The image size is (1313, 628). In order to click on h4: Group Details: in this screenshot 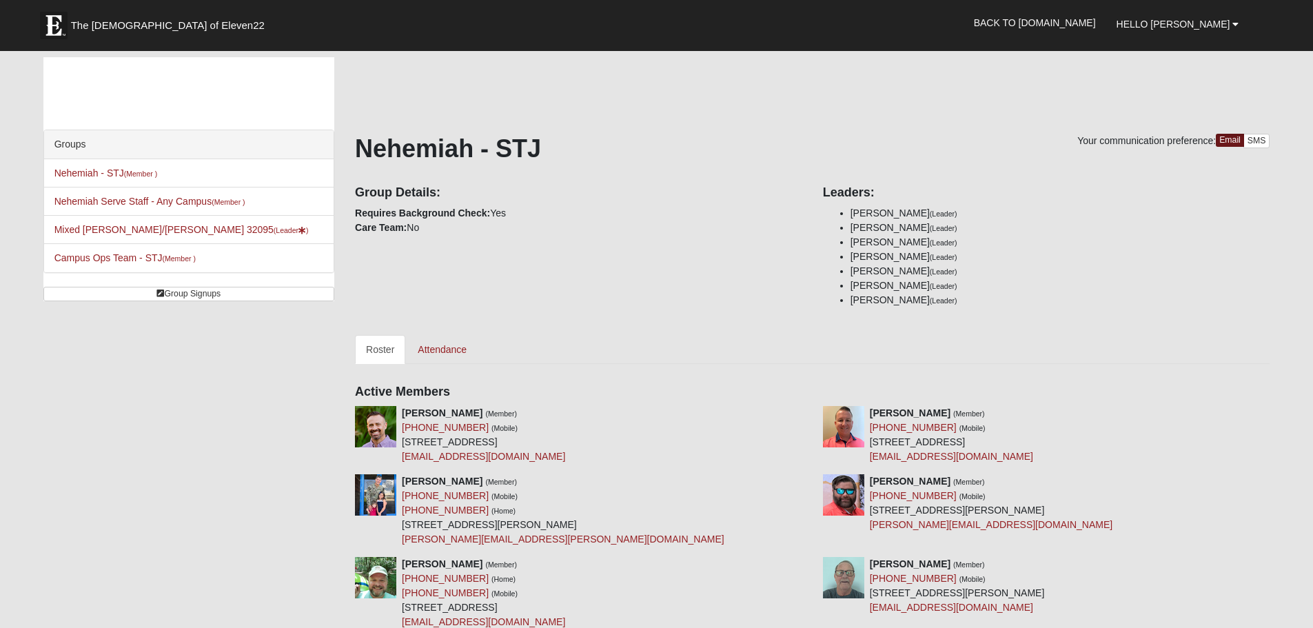, I will do `click(578, 193)`.